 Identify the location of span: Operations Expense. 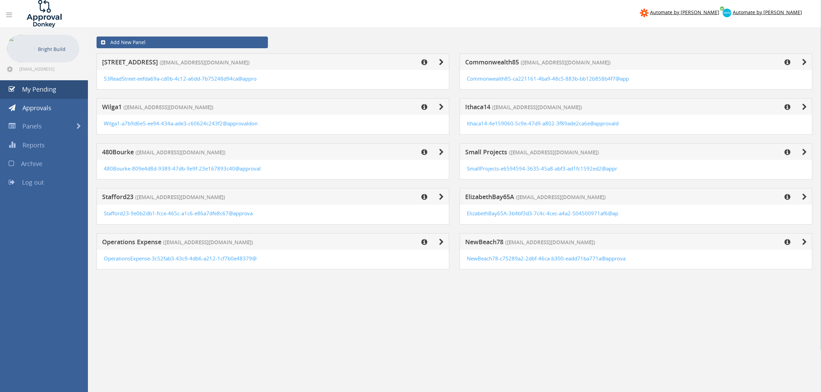
(132, 242).